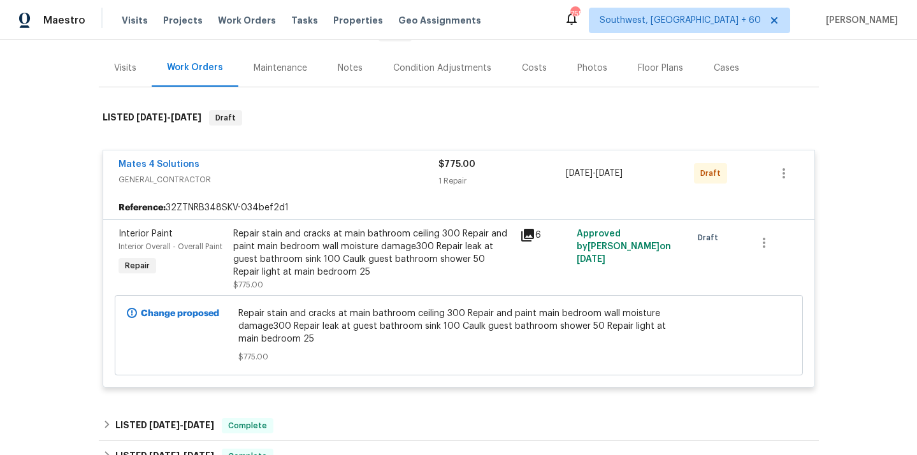 The image size is (917, 455). What do you see at coordinates (502, 181) in the screenshot?
I see `div: 1 Repair` at bounding box center [502, 181].